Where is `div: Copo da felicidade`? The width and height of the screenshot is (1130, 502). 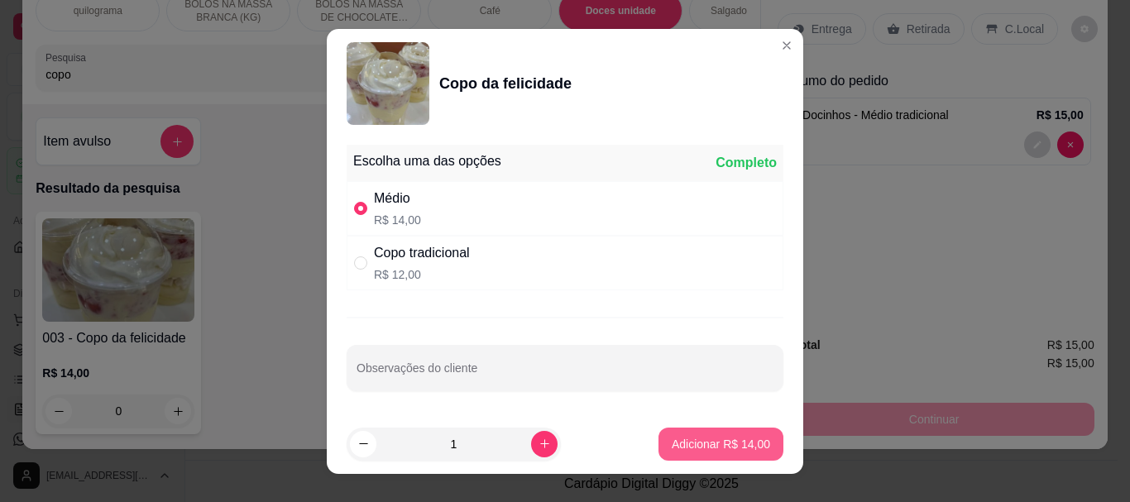
div: Copo da felicidade is located at coordinates (506, 84).